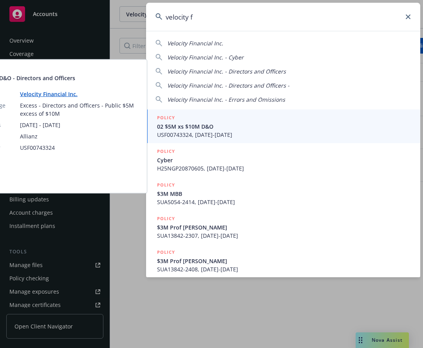 The height and width of the screenshot is (348, 423). Describe the element at coordinates (205, 57) in the screenshot. I see `span: Velocity Financial Inc. - Cyber` at that location.